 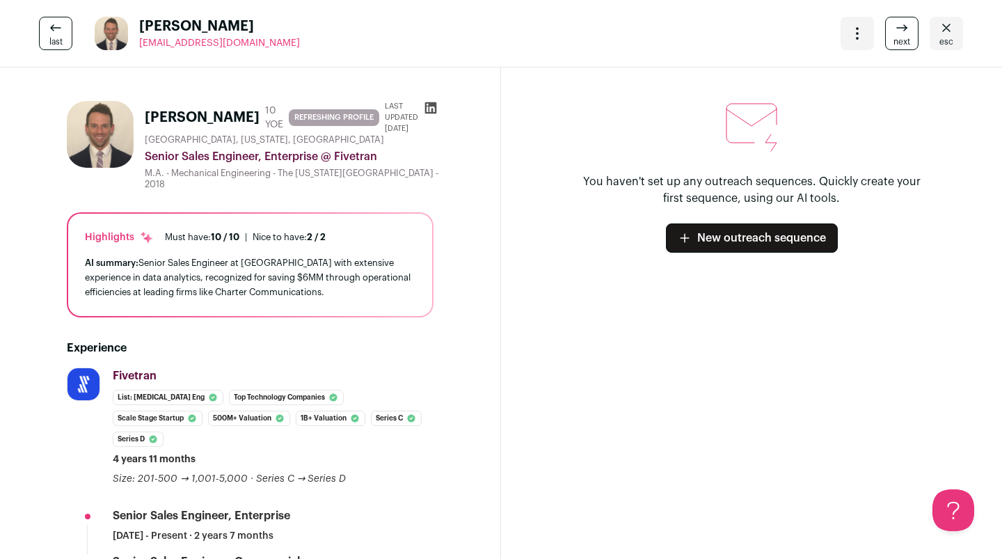 What do you see at coordinates (331, 418) in the screenshot?
I see `li: 1B+ Valuation` at bounding box center [331, 418].